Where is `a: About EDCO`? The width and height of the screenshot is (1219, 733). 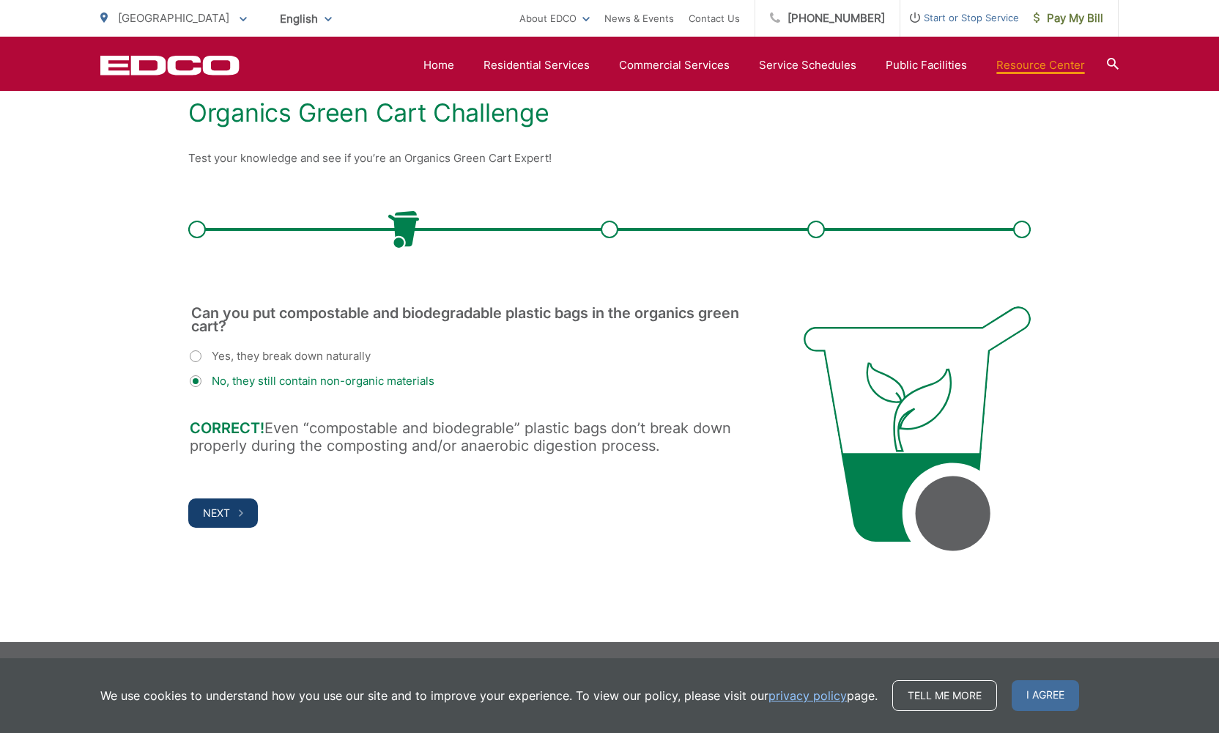 a: About EDCO is located at coordinates (555, 18).